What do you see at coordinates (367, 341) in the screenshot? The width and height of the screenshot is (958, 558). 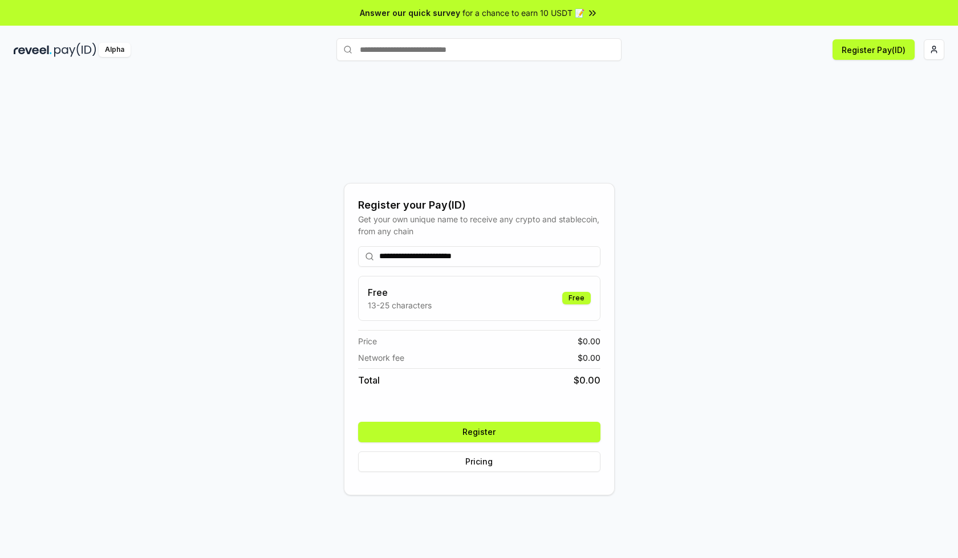 I see `span: Price` at bounding box center [367, 341].